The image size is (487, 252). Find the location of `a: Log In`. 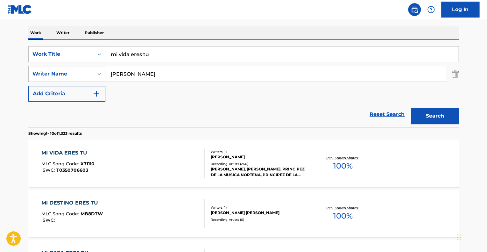

a: Log In is located at coordinates (461, 10).